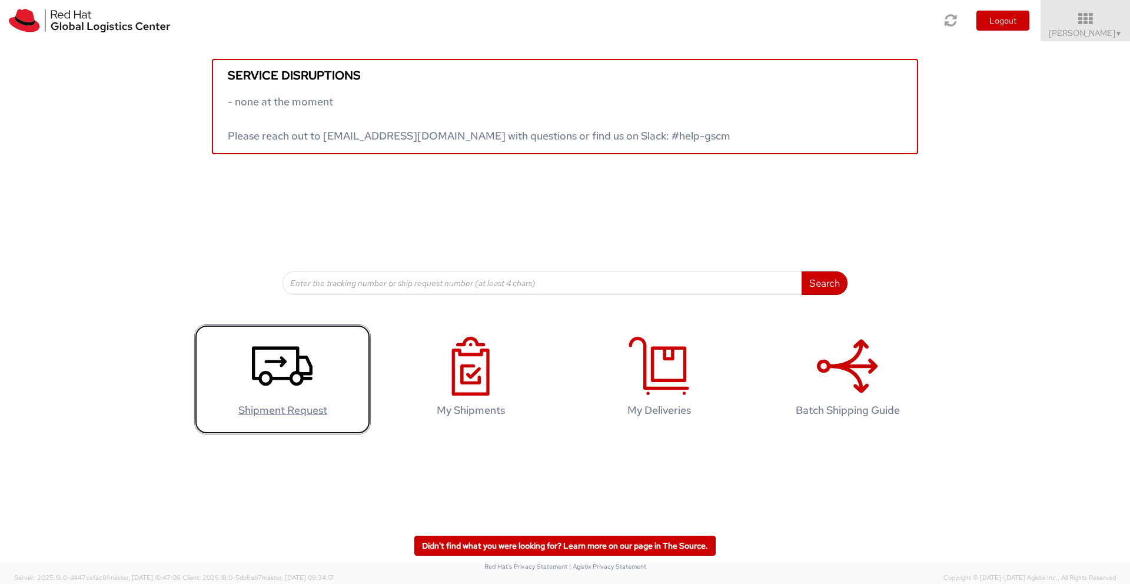 The width and height of the screenshot is (1130, 584). Describe the element at coordinates (283, 379) in the screenshot. I see `a: Shipment Request` at that location.